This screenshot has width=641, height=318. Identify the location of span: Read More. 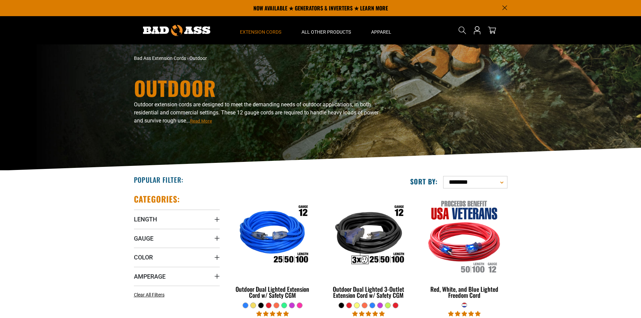
(201, 121).